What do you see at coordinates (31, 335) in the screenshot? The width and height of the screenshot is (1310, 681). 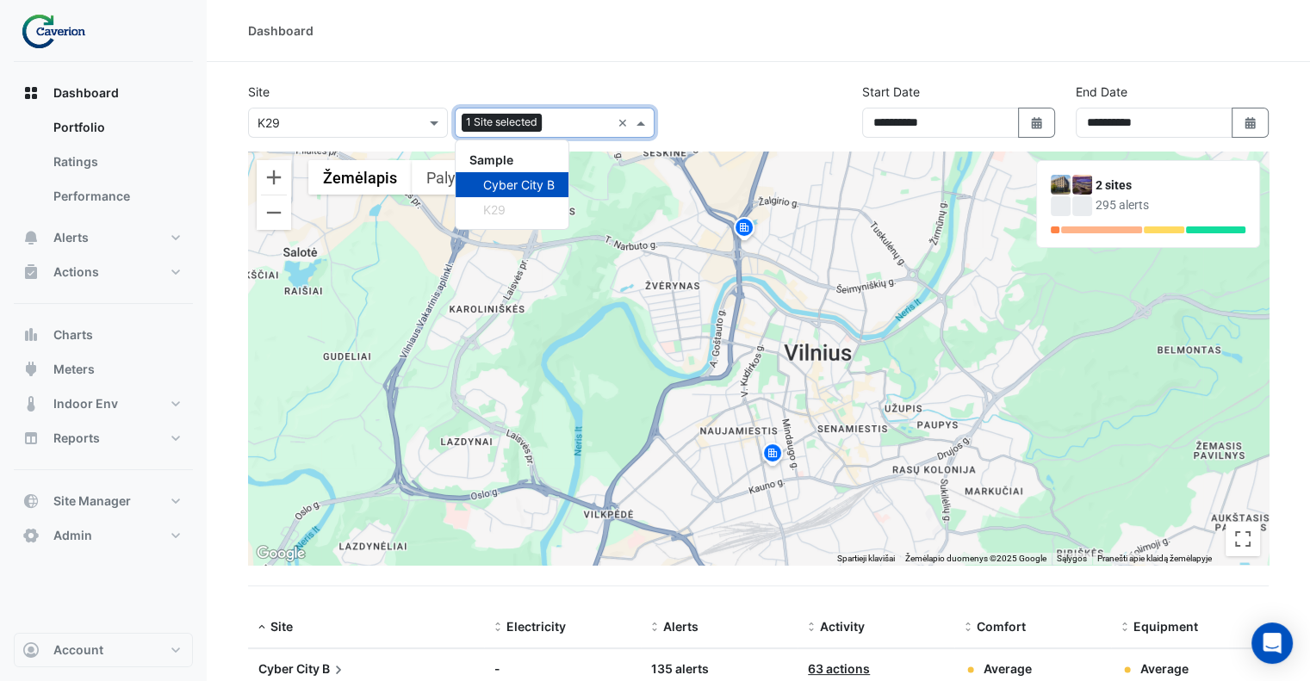 I see `app-icon: Charts` at bounding box center [31, 335].